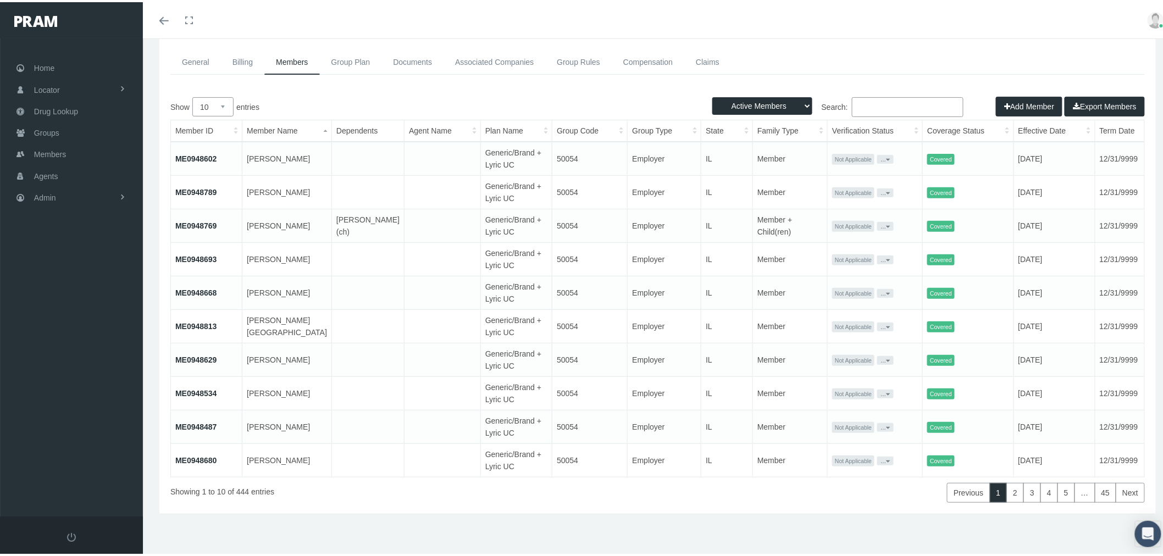 The image size is (1163, 556). What do you see at coordinates (665, 129) in the screenshot?
I see `th: Group Type: activate to sort column ascending` at bounding box center [665, 129].